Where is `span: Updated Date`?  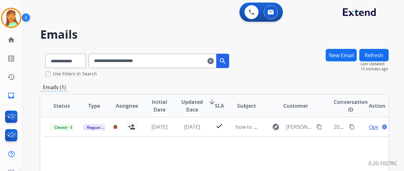 span: Updated Date is located at coordinates (192, 106).